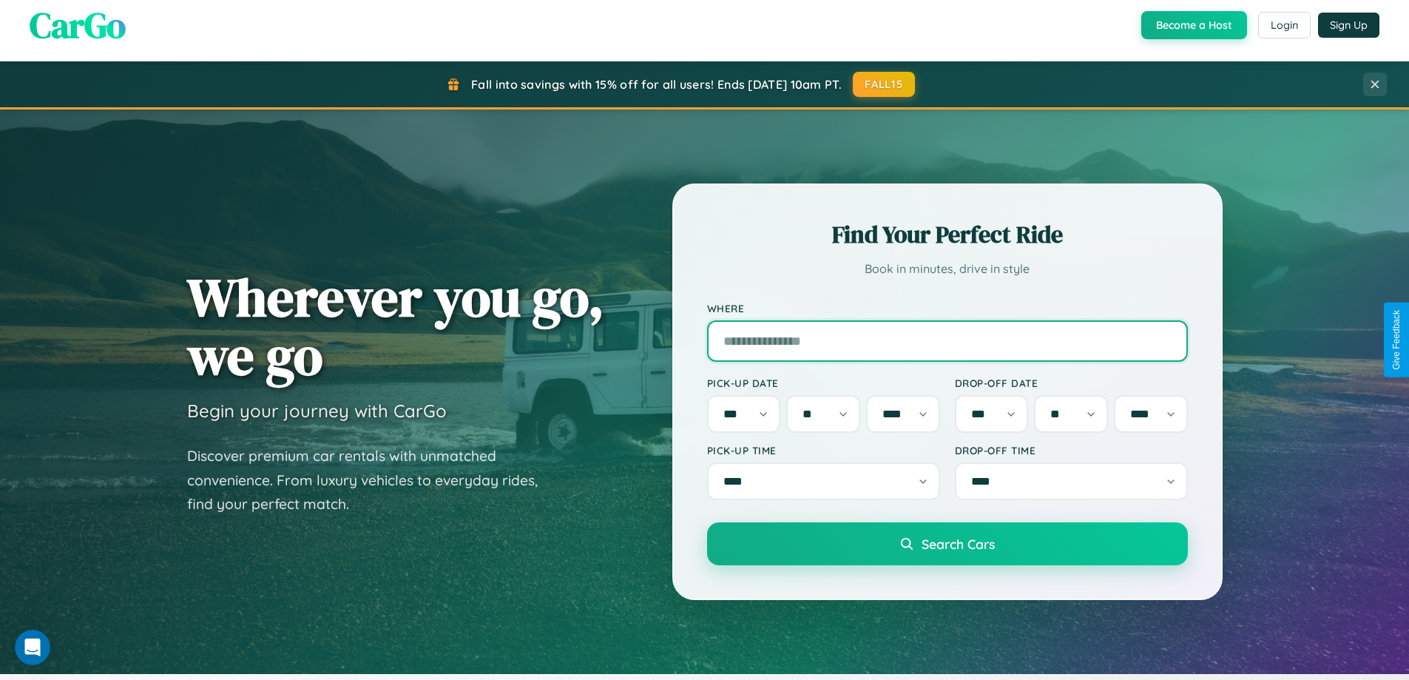  Describe the element at coordinates (958, 544) in the screenshot. I see `span: Search Cars` at that location.